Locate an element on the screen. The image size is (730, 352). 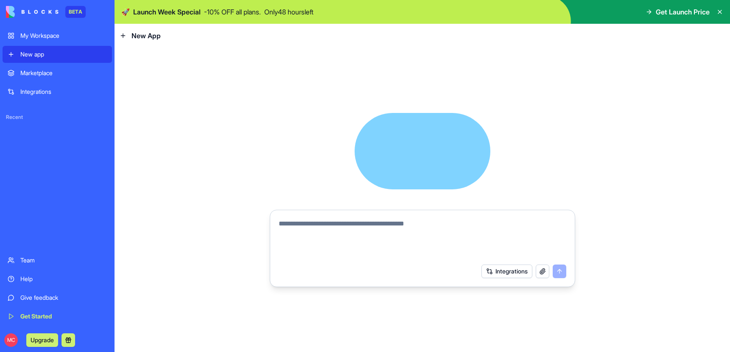
span: New App is located at coordinates (146, 36).